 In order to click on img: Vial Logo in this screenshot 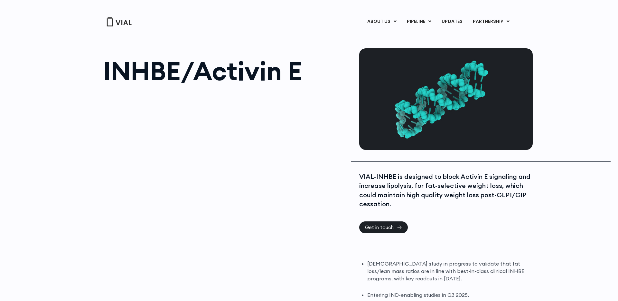, I will do `click(119, 22)`.